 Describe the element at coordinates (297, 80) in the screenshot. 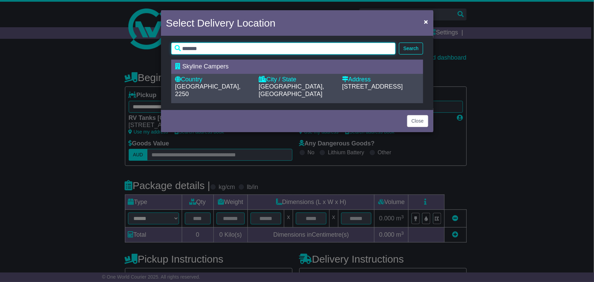

I see `div: City / State` at that location.